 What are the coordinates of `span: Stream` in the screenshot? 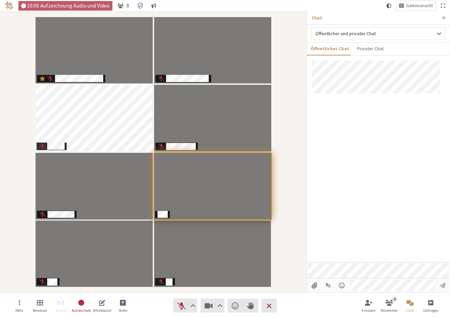 It's located at (61, 311).